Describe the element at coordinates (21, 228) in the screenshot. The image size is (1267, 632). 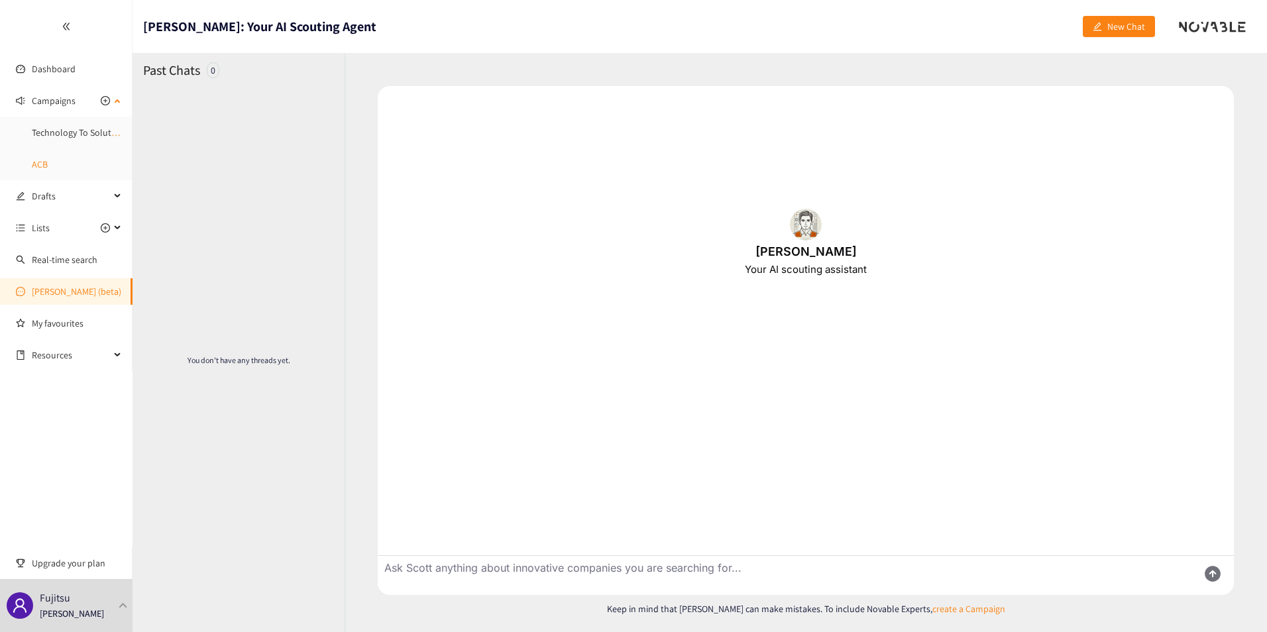
I see `span: unordered-list` at that location.